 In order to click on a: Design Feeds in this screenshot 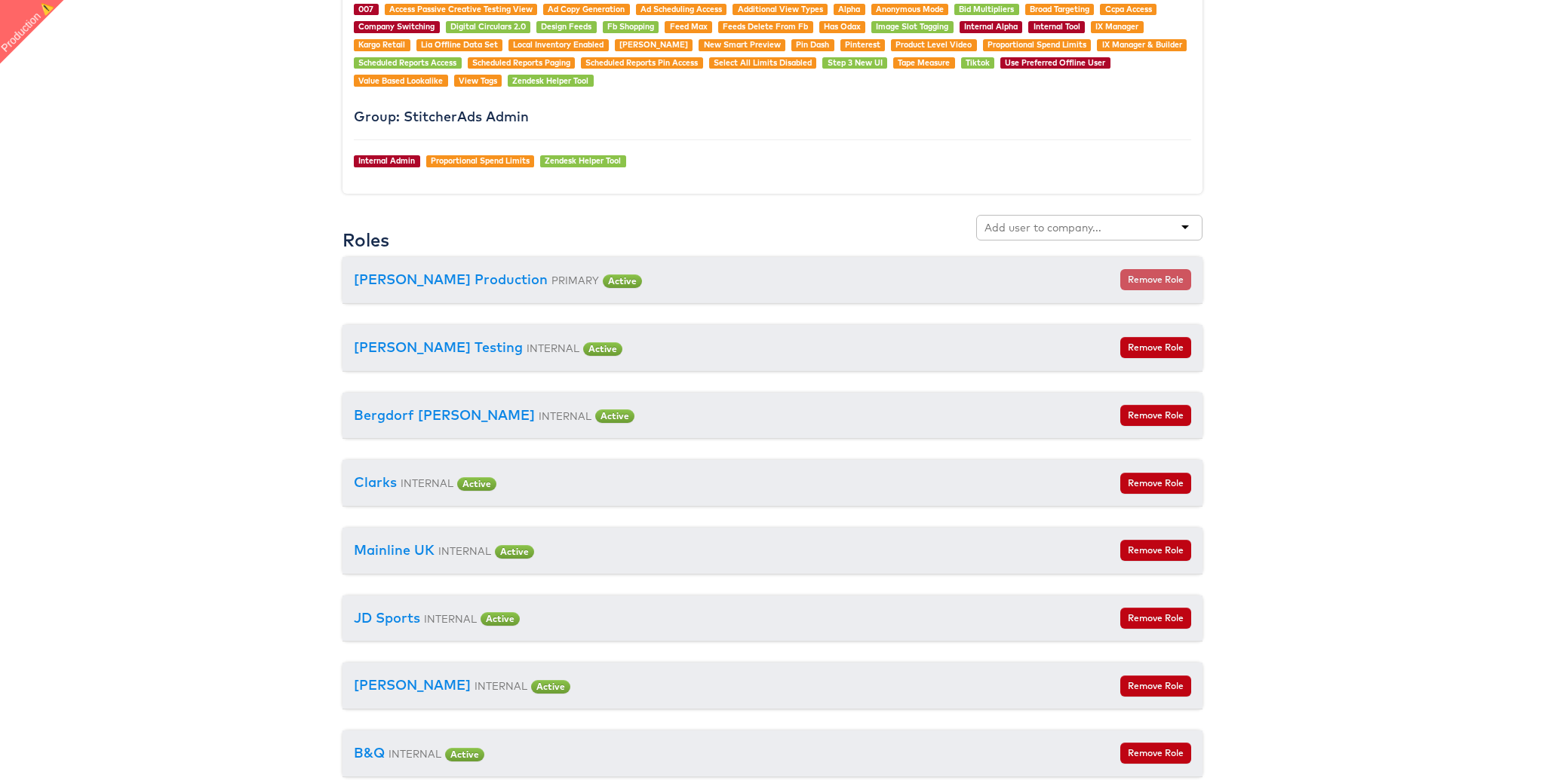, I will do `click(566, 27)`.